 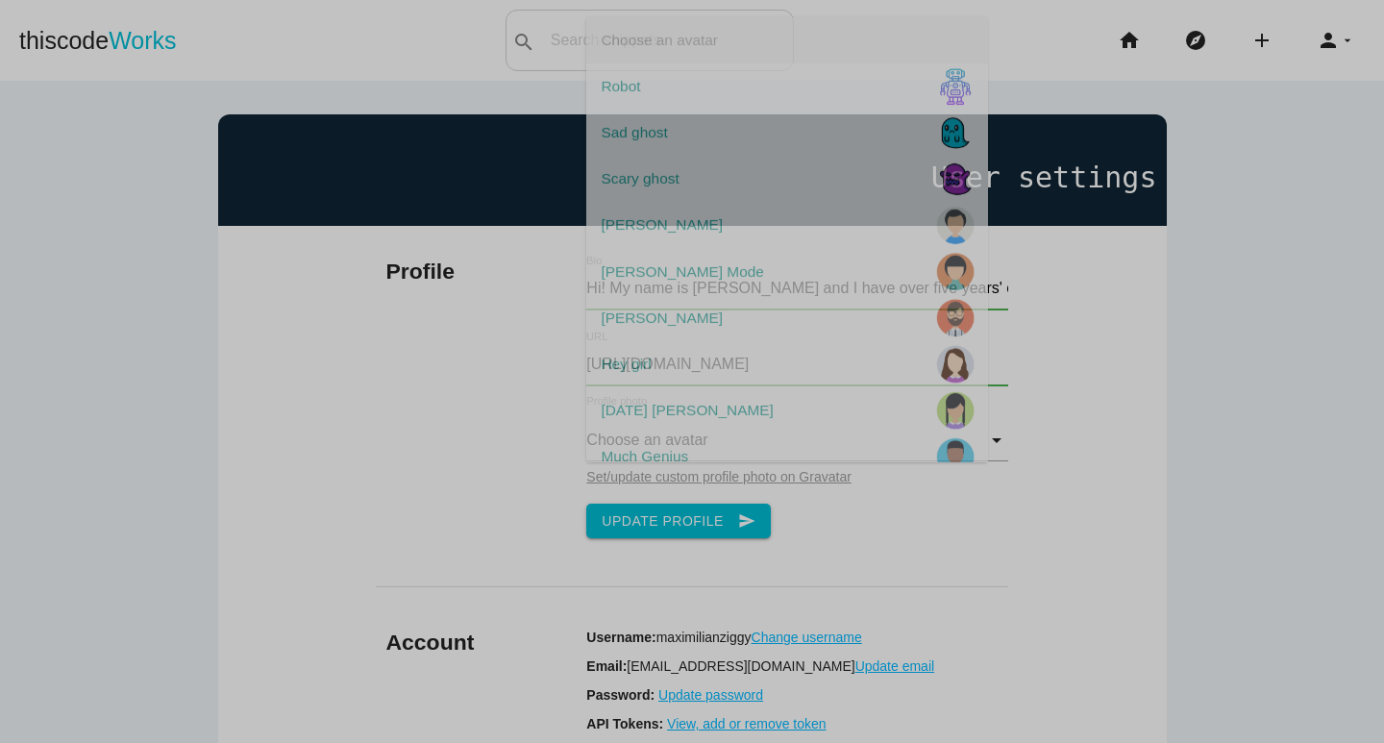 What do you see at coordinates (710, 695) in the screenshot?
I see `a: Update password` at bounding box center [710, 695].